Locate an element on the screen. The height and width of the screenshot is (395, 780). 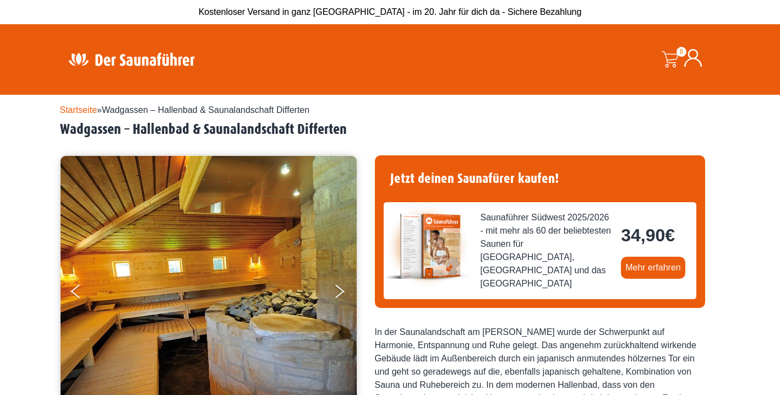
button: Previous is located at coordinates (85, 293).